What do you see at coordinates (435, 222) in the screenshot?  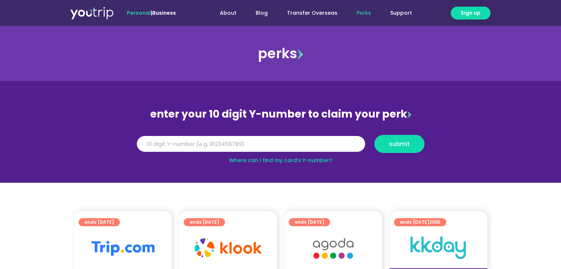 I see `span: 2025` at bounding box center [435, 222].